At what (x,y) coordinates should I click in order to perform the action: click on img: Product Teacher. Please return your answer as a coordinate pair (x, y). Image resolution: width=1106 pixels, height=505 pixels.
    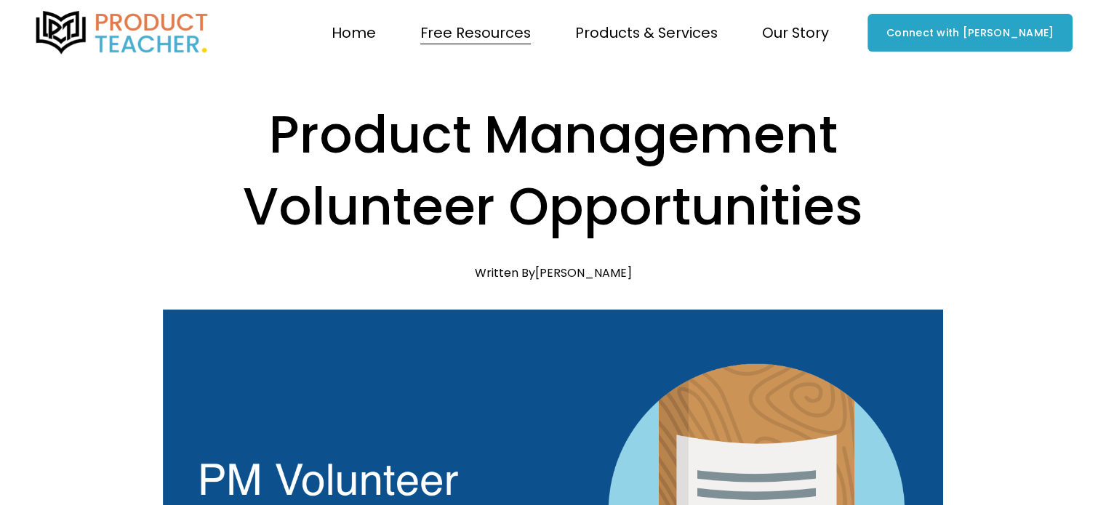
    Looking at the image, I should click on (122, 33).